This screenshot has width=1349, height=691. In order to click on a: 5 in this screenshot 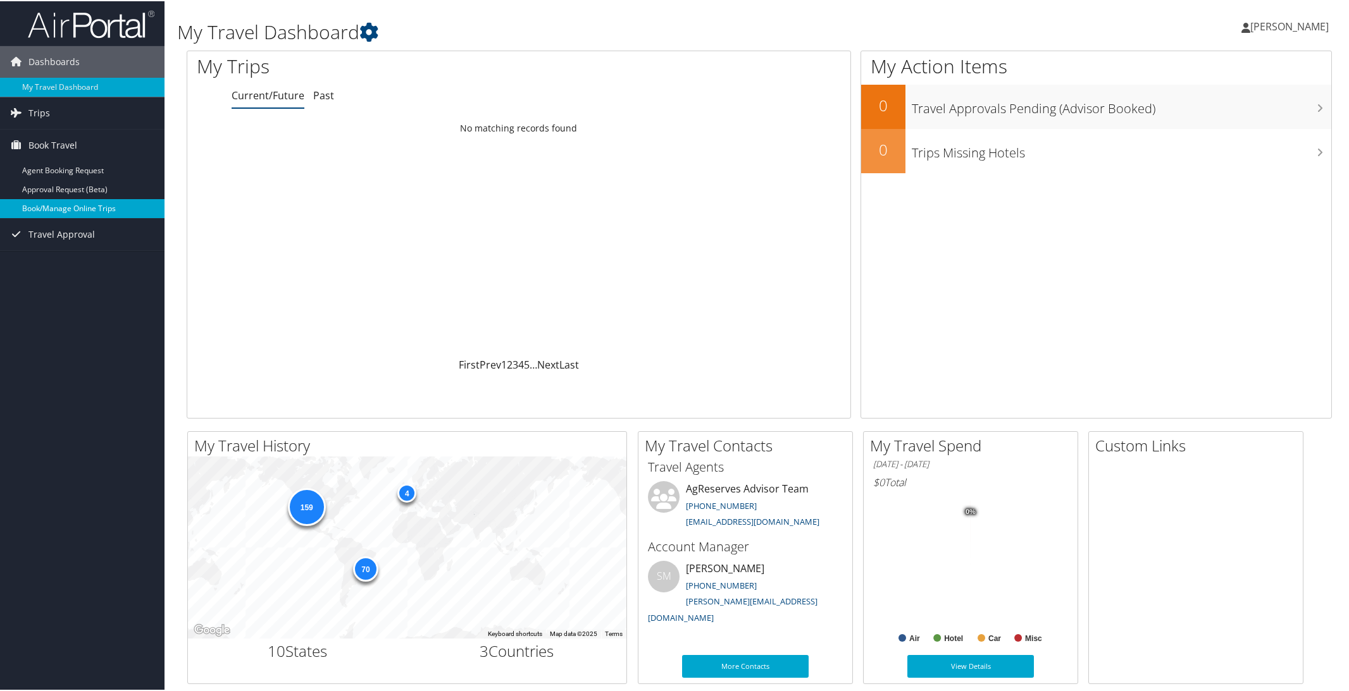, I will do `click(526, 364)`.